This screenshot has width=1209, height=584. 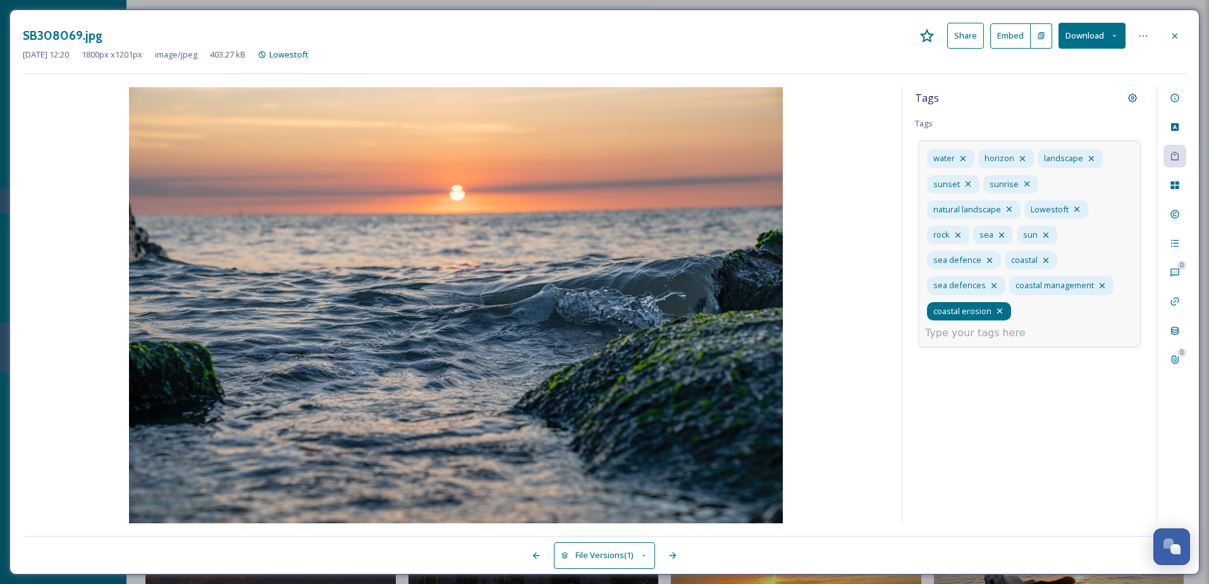 What do you see at coordinates (605, 555) in the screenshot?
I see `button: File Versions(1)` at bounding box center [605, 555].